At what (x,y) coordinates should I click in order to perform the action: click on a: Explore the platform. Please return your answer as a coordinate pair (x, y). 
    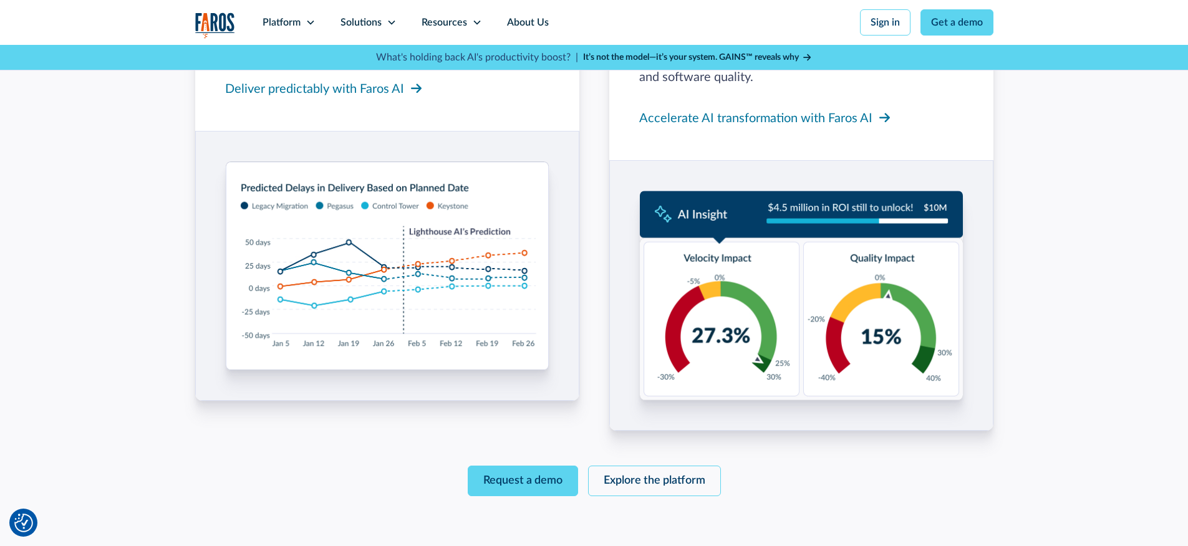
    Looking at the image, I should click on (654, 481).